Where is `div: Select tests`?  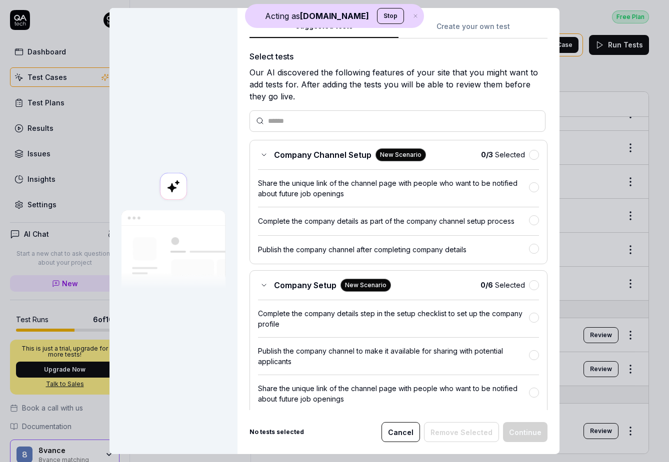 div: Select tests is located at coordinates (398, 56).